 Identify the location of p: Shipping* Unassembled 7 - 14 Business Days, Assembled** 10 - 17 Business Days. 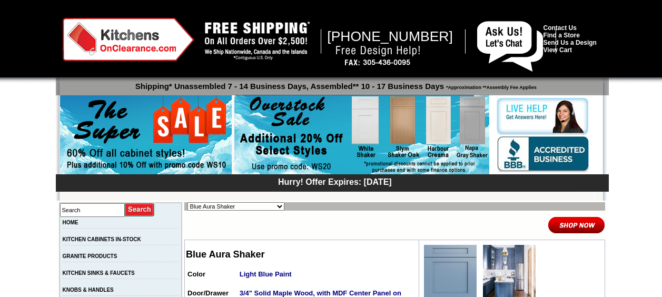
(335, 84).